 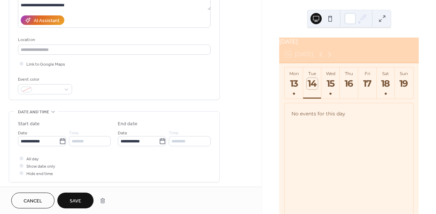 What do you see at coordinates (41, 167) in the screenshot?
I see `span: Show date only` at bounding box center [41, 167].